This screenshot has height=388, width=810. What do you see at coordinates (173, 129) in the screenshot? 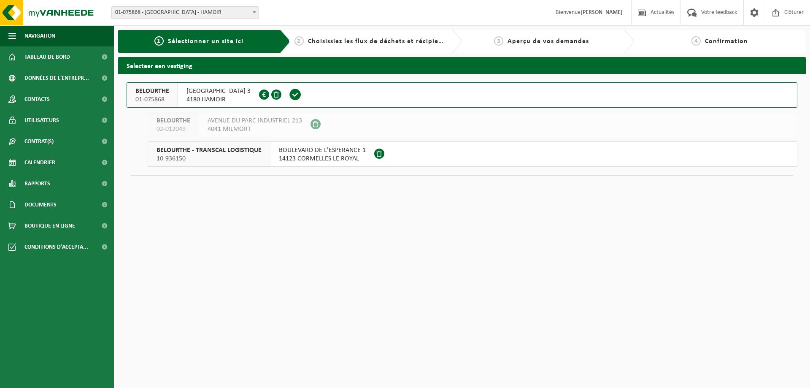
I see `span: 02-012049` at bounding box center [173, 129].